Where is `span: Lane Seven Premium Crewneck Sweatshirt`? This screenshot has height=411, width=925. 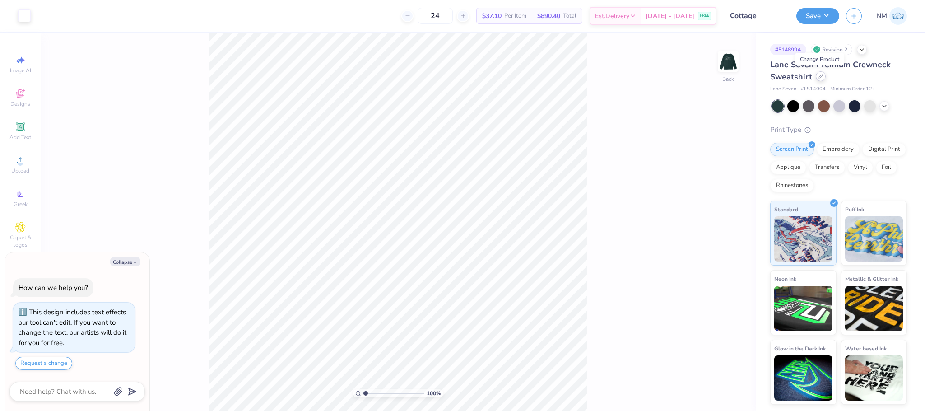 span: Lane Seven Premium Crewneck Sweatshirt is located at coordinates (830, 70).